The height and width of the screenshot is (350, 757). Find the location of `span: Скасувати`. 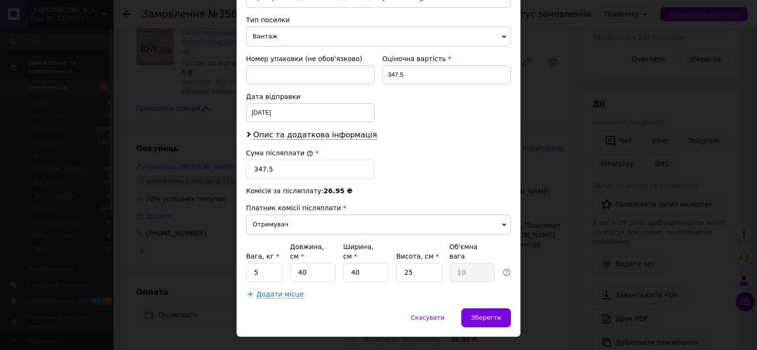

span: Скасувати is located at coordinates (427, 317).